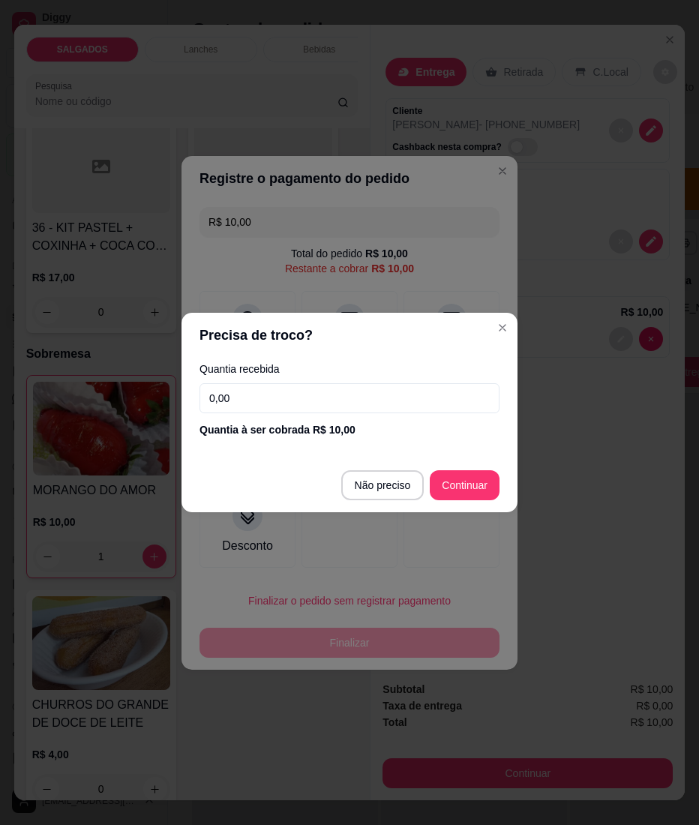  What do you see at coordinates (464, 485) in the screenshot?
I see `button: Continuar` at bounding box center [464, 485].